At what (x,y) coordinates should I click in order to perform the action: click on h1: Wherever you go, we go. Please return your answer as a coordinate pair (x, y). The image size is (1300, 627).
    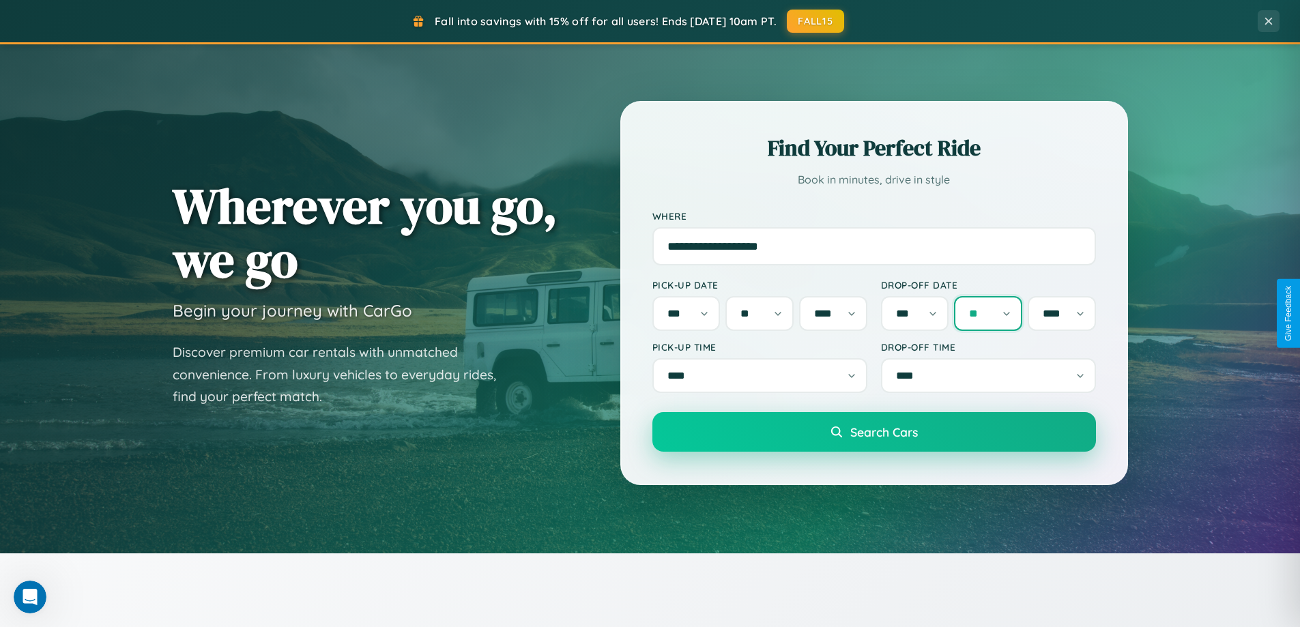
    Looking at the image, I should click on (365, 233).